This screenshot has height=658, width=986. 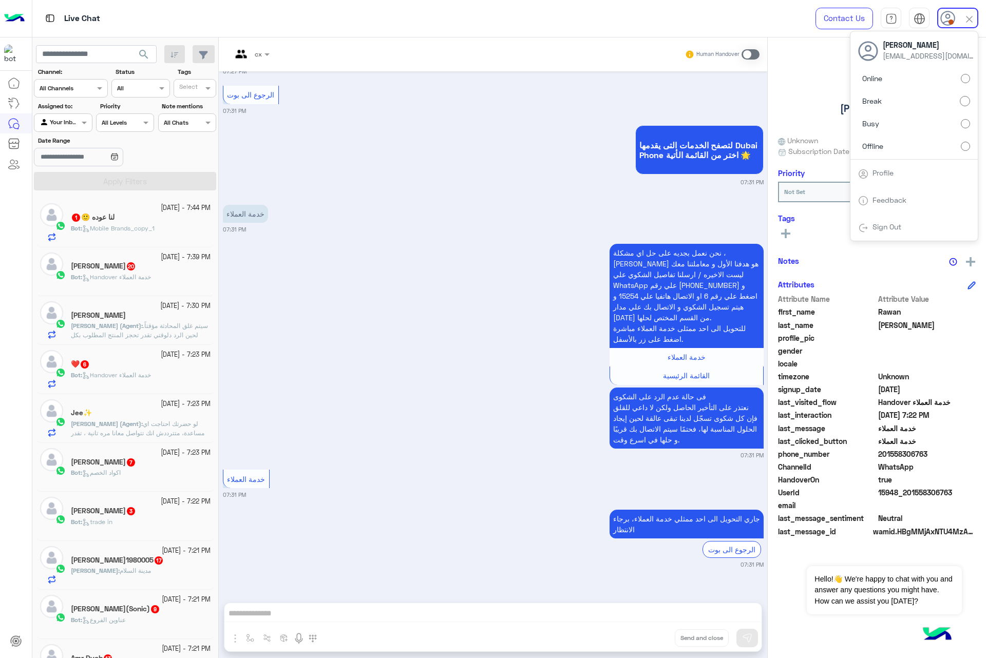 What do you see at coordinates (64, 106) in the screenshot?
I see `label: Assigned to:` at bounding box center [64, 106].